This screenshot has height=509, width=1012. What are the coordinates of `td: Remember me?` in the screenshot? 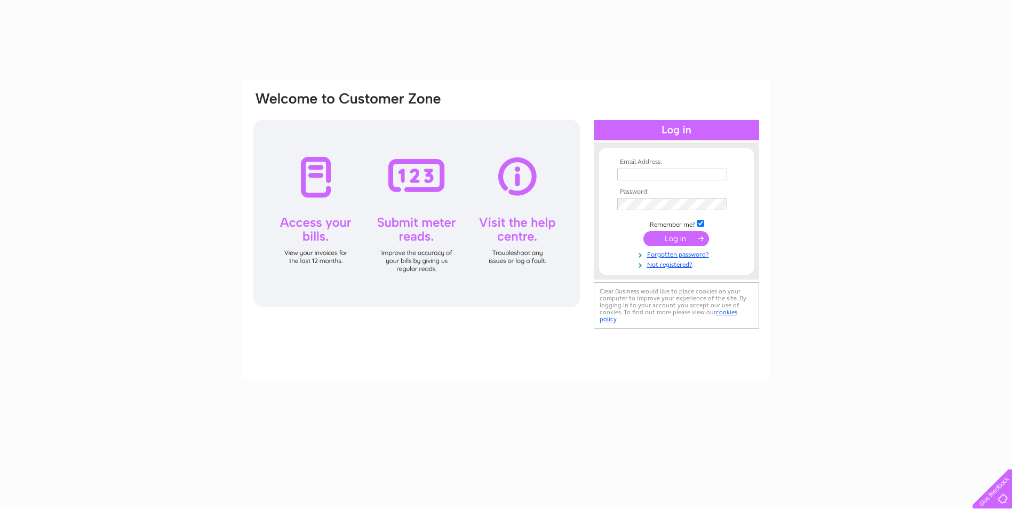 It's located at (676, 224).